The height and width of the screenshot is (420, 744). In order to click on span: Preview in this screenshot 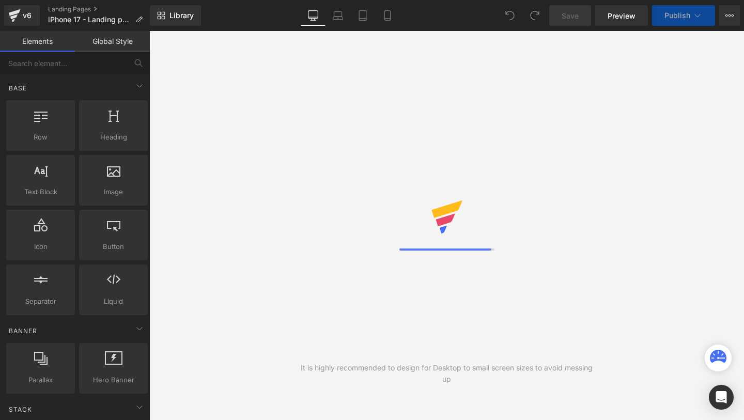, I will do `click(621, 15)`.